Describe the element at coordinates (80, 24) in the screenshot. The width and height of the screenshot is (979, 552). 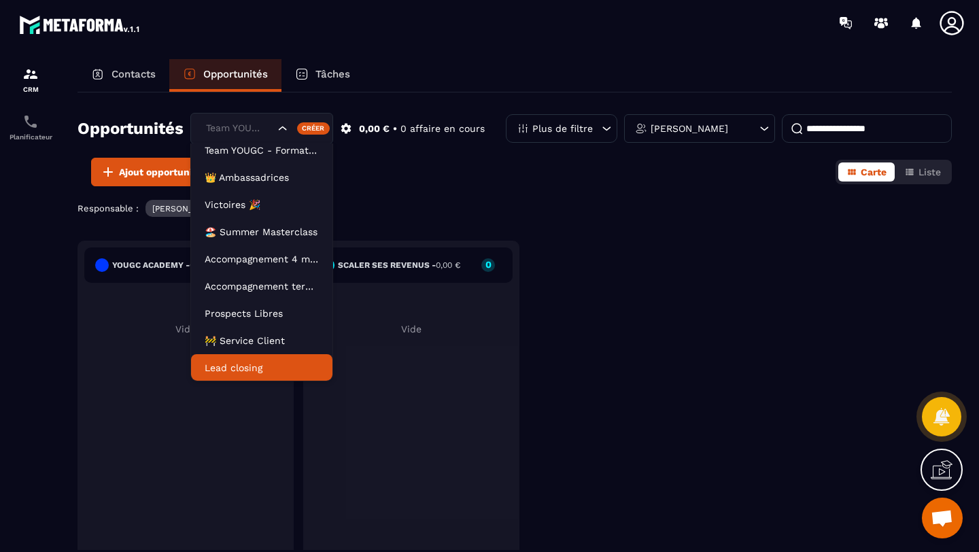
I see `img: logo` at that location.